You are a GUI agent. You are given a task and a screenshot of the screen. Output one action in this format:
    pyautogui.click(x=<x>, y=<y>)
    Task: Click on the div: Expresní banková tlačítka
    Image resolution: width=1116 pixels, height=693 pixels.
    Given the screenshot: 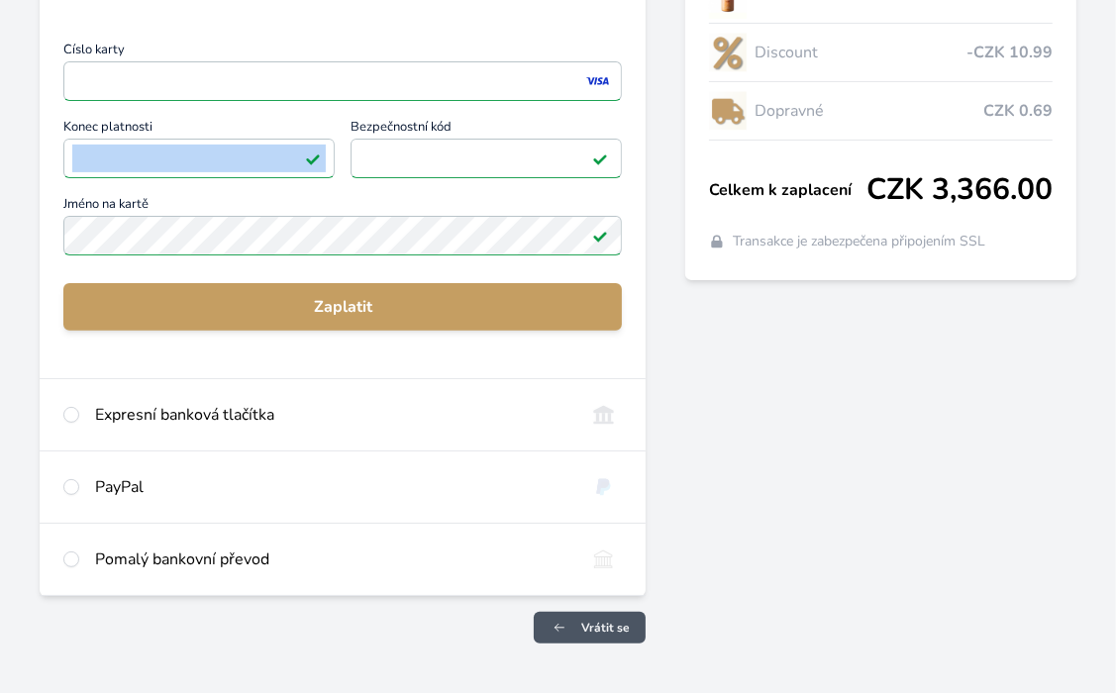 What is the action you would take?
    pyautogui.click(x=332, y=415)
    